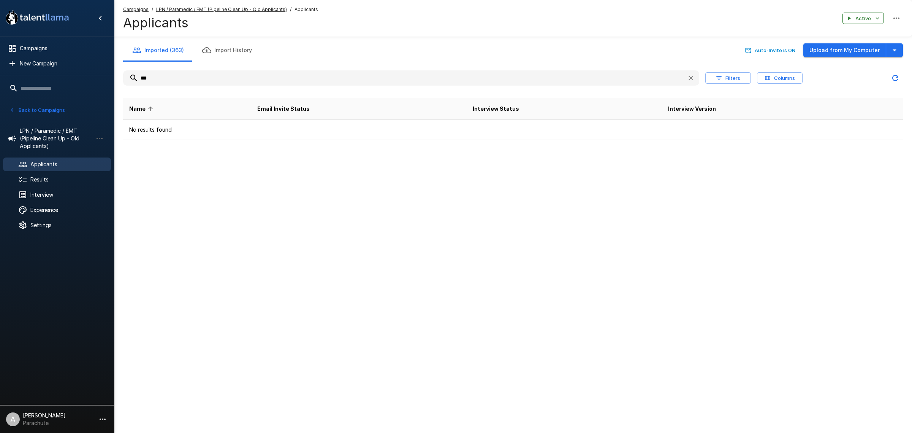 The width and height of the screenshot is (912, 433). What do you see at coordinates (692, 109) in the screenshot?
I see `span: Interview Version` at bounding box center [692, 109].